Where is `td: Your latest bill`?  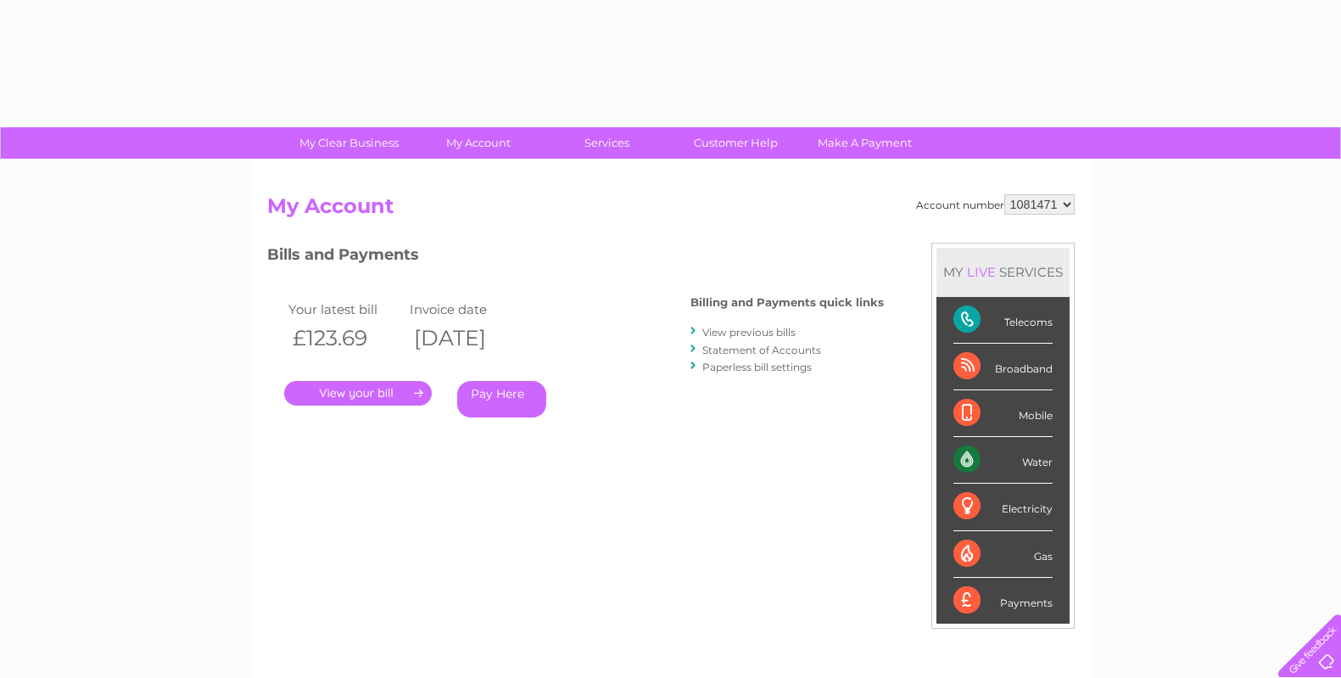
td: Your latest bill is located at coordinates (345, 309).